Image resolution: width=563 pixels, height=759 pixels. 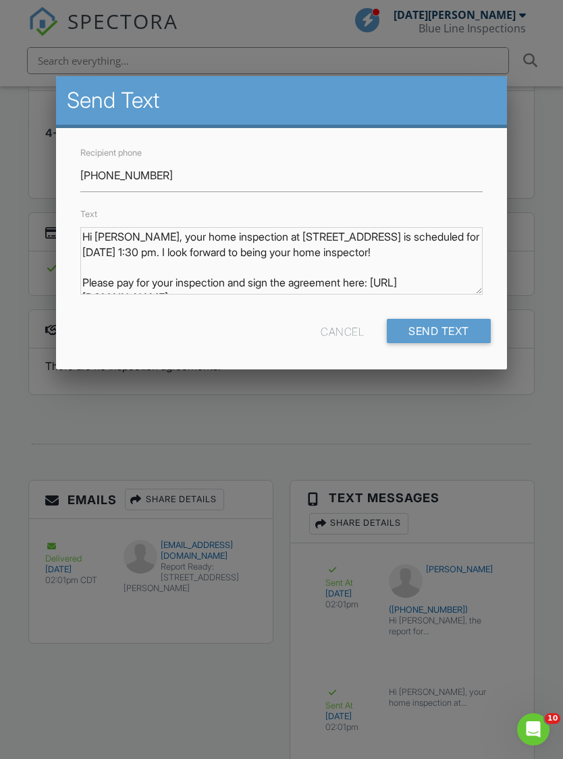 I want to click on span: 10, so click(x=552, y=719).